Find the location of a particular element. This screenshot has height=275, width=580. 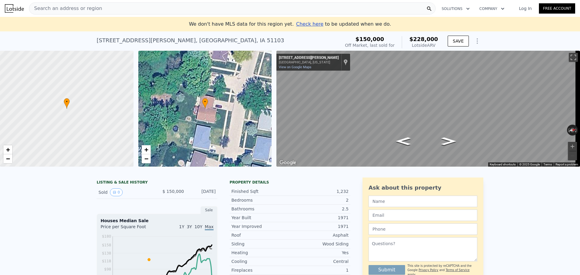

div: 2.5 is located at coordinates (319, 209).